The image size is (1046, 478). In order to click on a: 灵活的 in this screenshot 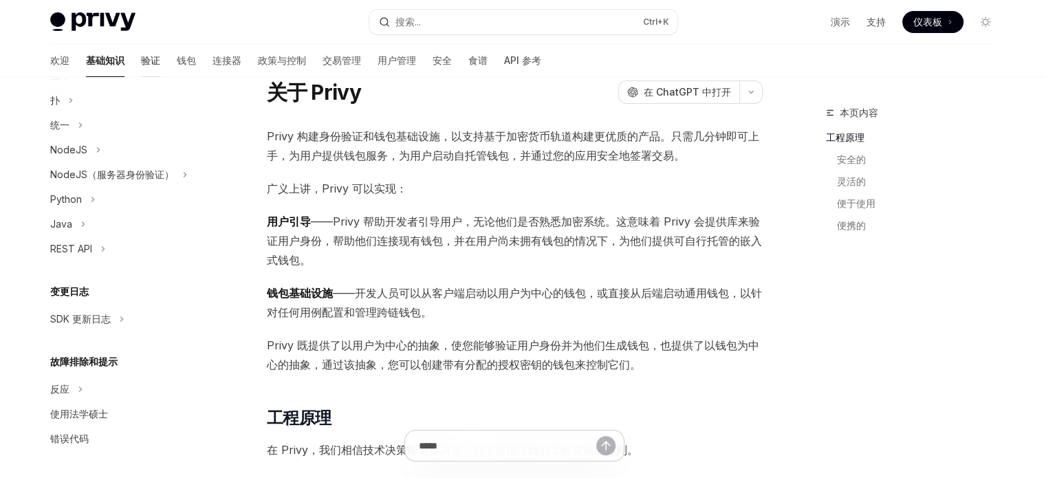, I will do `click(923, 182)`.